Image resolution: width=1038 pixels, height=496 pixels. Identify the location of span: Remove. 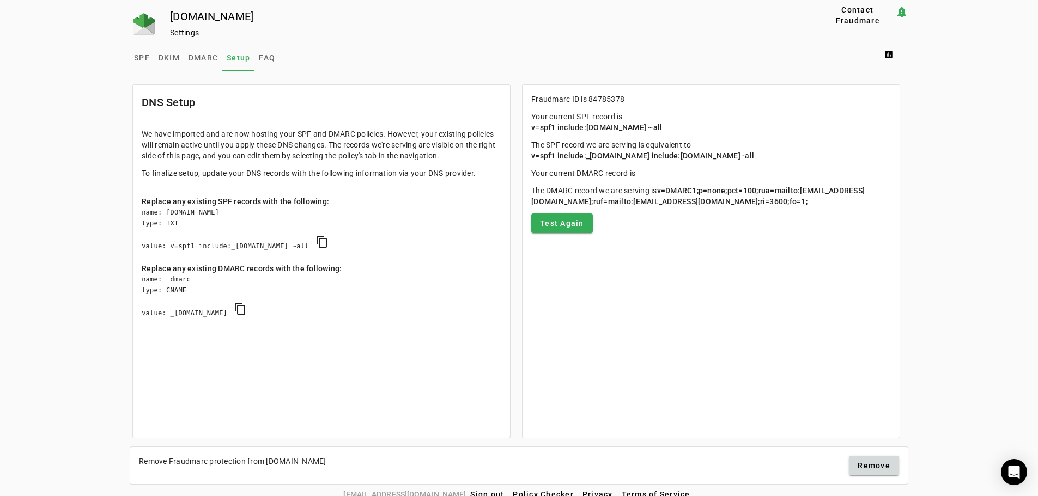
(874, 466).